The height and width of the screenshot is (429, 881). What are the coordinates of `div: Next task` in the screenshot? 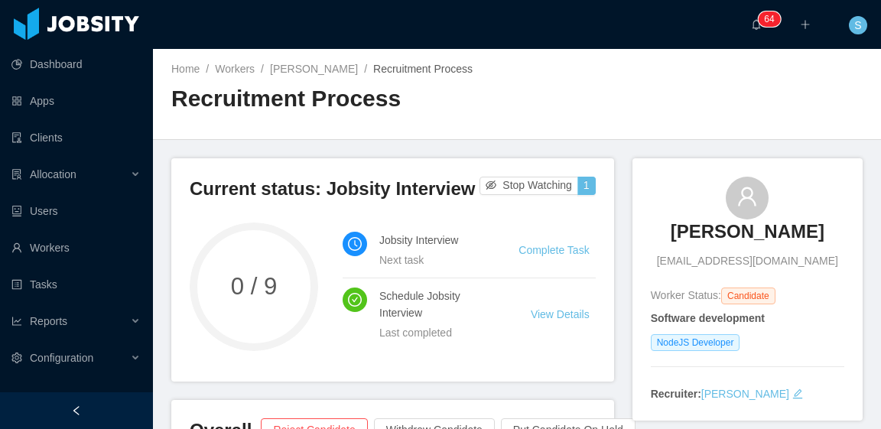 It's located at (431, 260).